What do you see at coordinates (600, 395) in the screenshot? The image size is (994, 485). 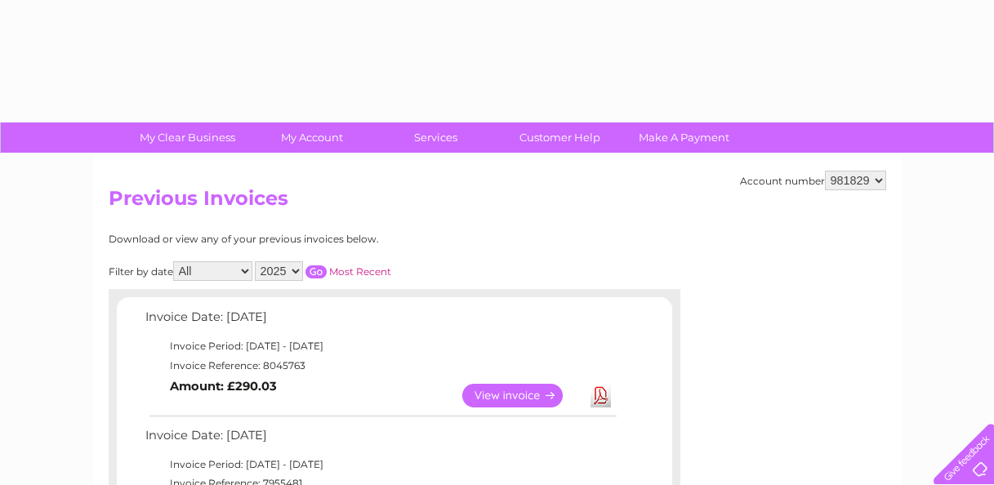 I see `a: Download` at bounding box center [600, 395].